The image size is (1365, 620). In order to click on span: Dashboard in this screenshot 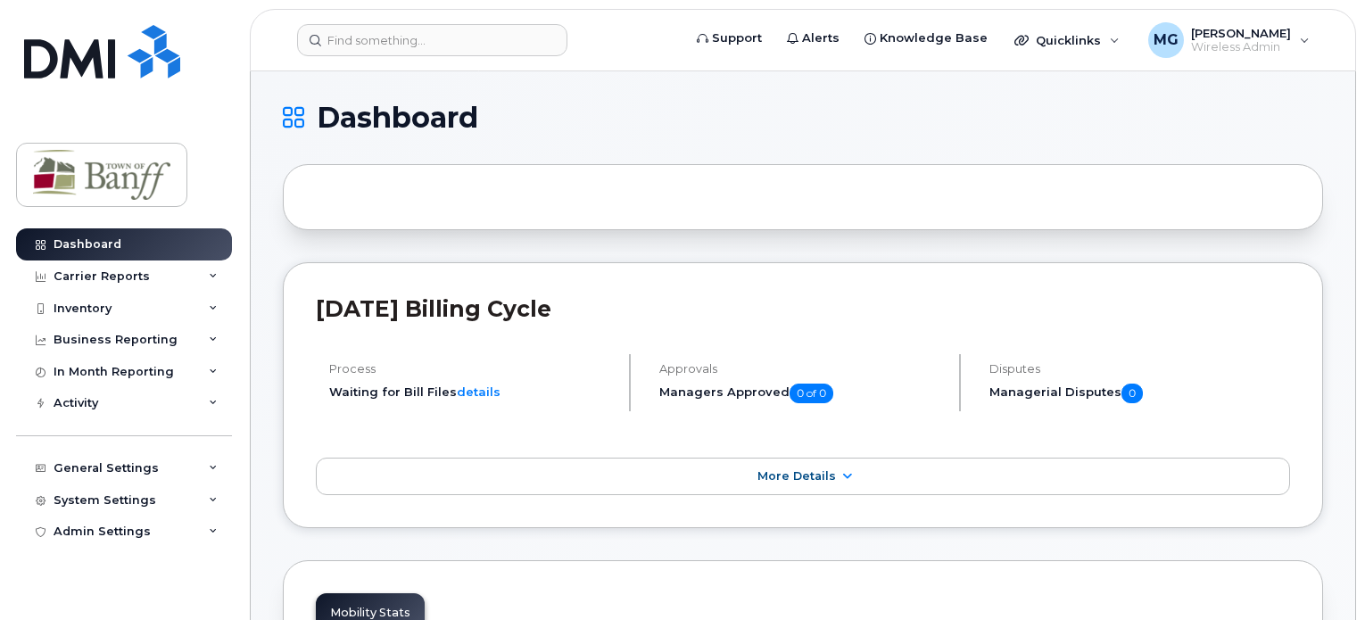, I will do `click(397, 118)`.